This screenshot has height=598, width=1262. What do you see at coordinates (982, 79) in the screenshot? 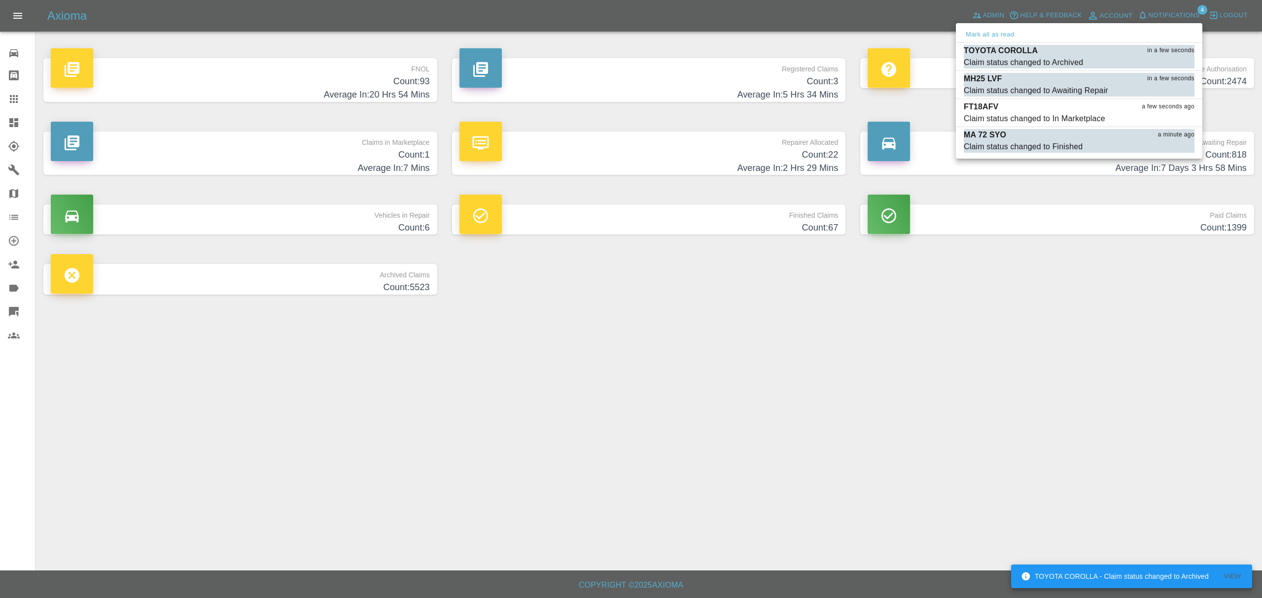
I see `p: MH25 LVF` at bounding box center [982, 79].